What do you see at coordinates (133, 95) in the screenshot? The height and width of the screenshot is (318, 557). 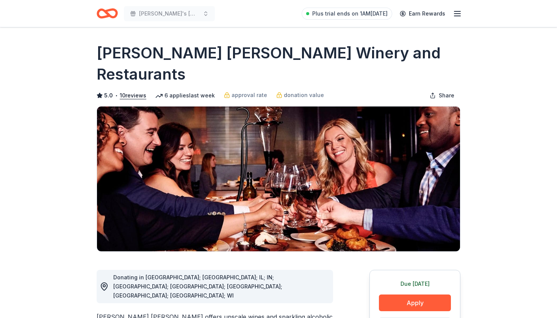 I see `button: 10reviews` at bounding box center [133, 95].